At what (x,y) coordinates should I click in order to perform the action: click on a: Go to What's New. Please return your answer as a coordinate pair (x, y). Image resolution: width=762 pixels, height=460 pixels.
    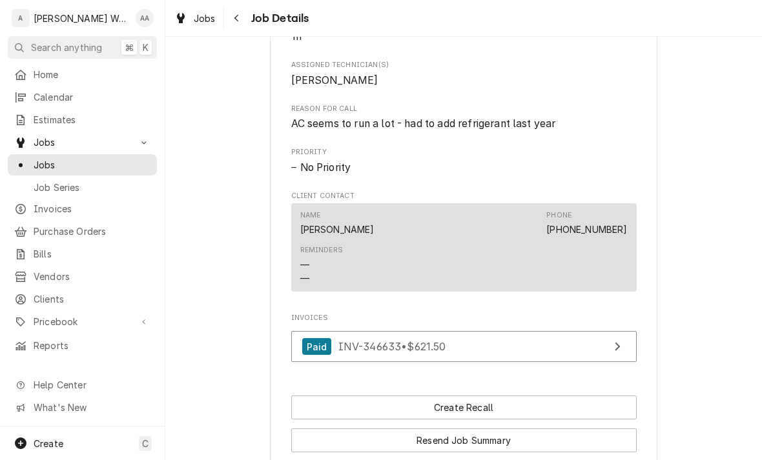
    Looking at the image, I should click on (82, 407).